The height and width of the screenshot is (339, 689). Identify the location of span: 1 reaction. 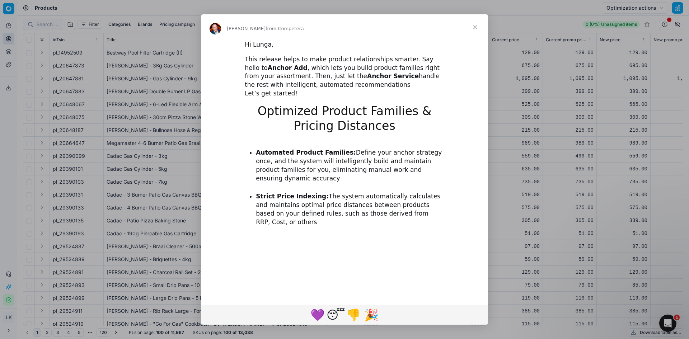
(354, 315).